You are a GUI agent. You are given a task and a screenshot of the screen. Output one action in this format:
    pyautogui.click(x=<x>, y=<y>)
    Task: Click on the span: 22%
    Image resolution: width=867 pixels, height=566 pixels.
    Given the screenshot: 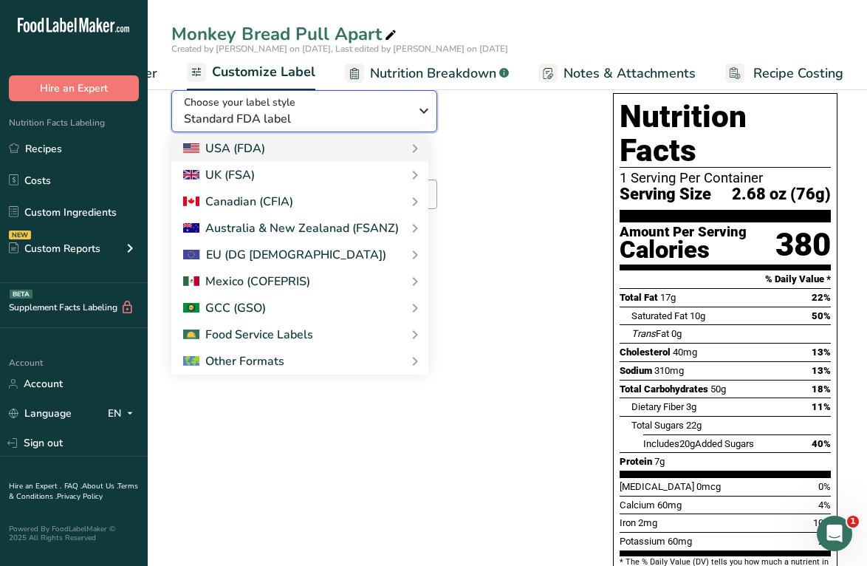 What is the action you would take?
    pyautogui.click(x=821, y=297)
    